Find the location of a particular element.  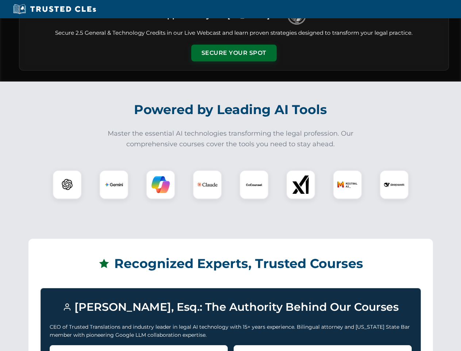

img: Copilot Logo is located at coordinates (161, 184).